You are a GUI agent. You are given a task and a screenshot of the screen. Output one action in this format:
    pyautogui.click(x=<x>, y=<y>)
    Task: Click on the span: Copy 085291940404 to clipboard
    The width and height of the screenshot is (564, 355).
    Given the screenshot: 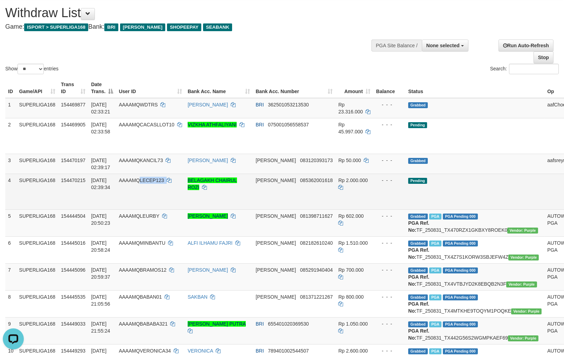 What is the action you would take?
    pyautogui.click(x=316, y=270)
    